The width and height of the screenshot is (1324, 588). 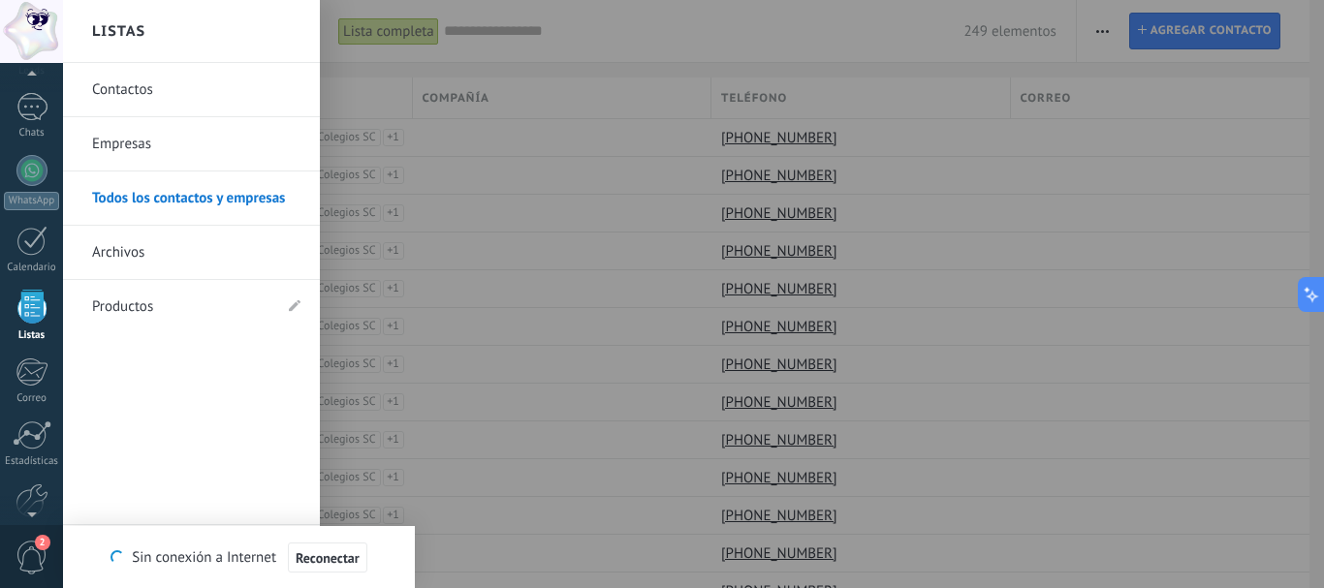 What do you see at coordinates (328, 558) in the screenshot?
I see `button: Reconectar` at bounding box center [328, 558].